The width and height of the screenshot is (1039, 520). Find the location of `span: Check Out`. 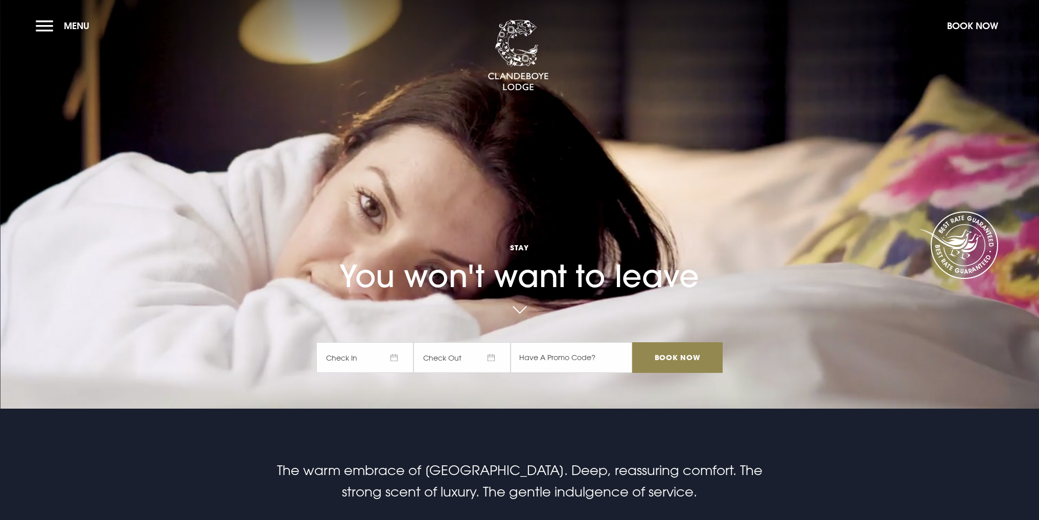

span: Check Out is located at coordinates (462, 358).